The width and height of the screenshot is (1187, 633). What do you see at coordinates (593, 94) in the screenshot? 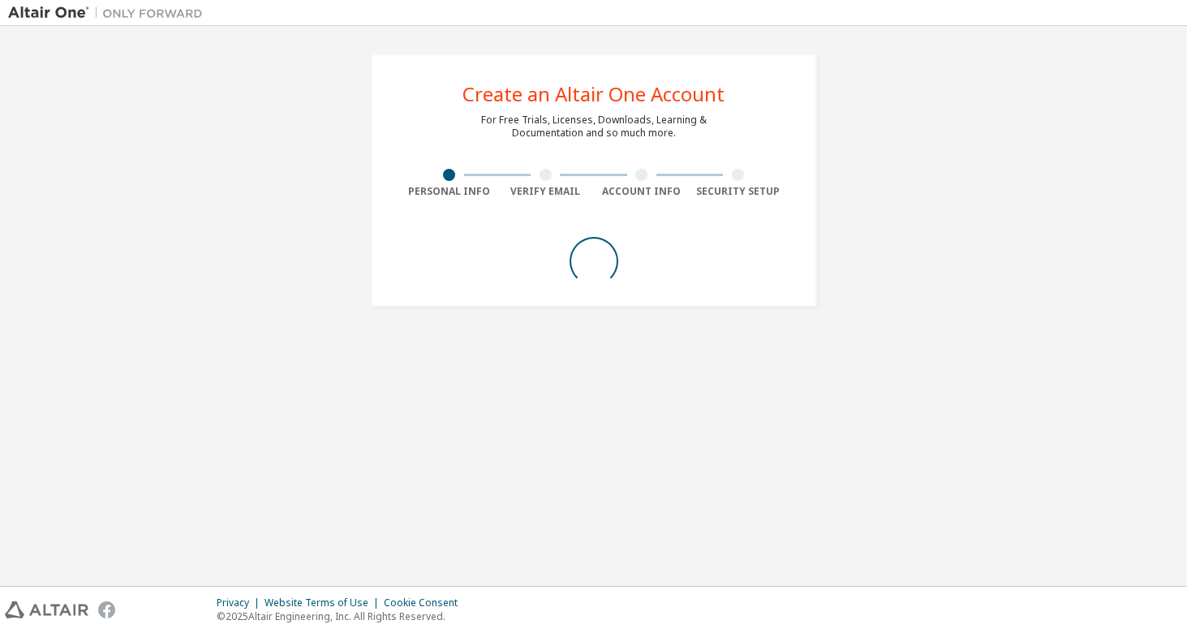
I see `div: Create an Altair One Account` at bounding box center [593, 94].